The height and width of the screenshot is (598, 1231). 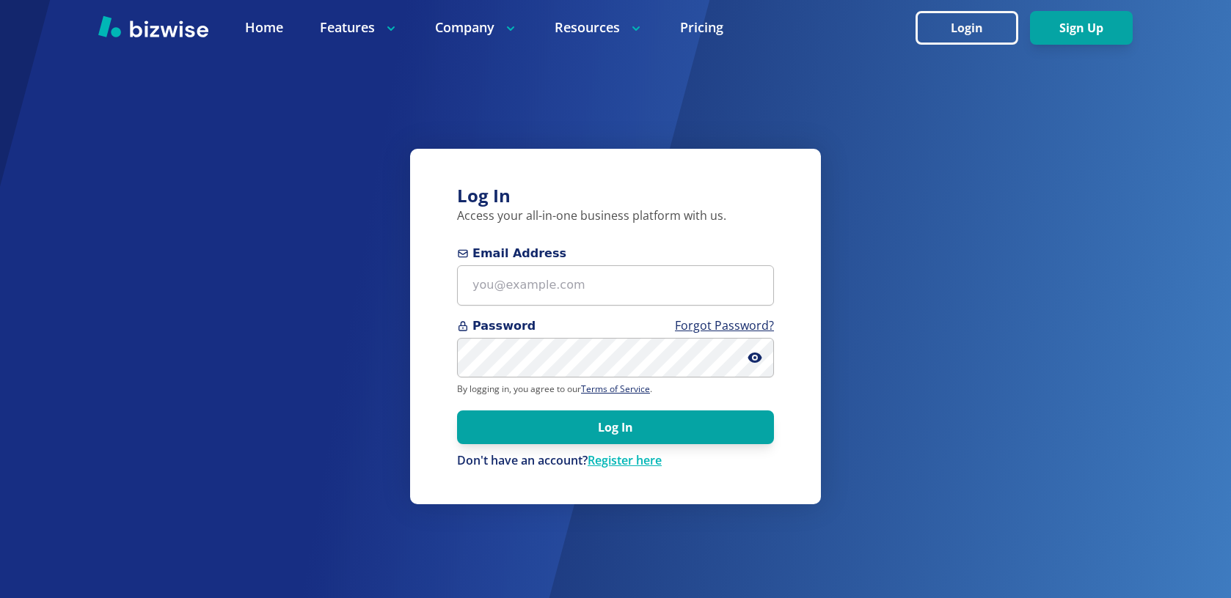 I want to click on button: Log In, so click(x=615, y=428).